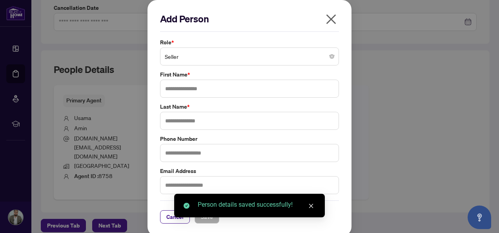  I want to click on label: Role, so click(249, 42).